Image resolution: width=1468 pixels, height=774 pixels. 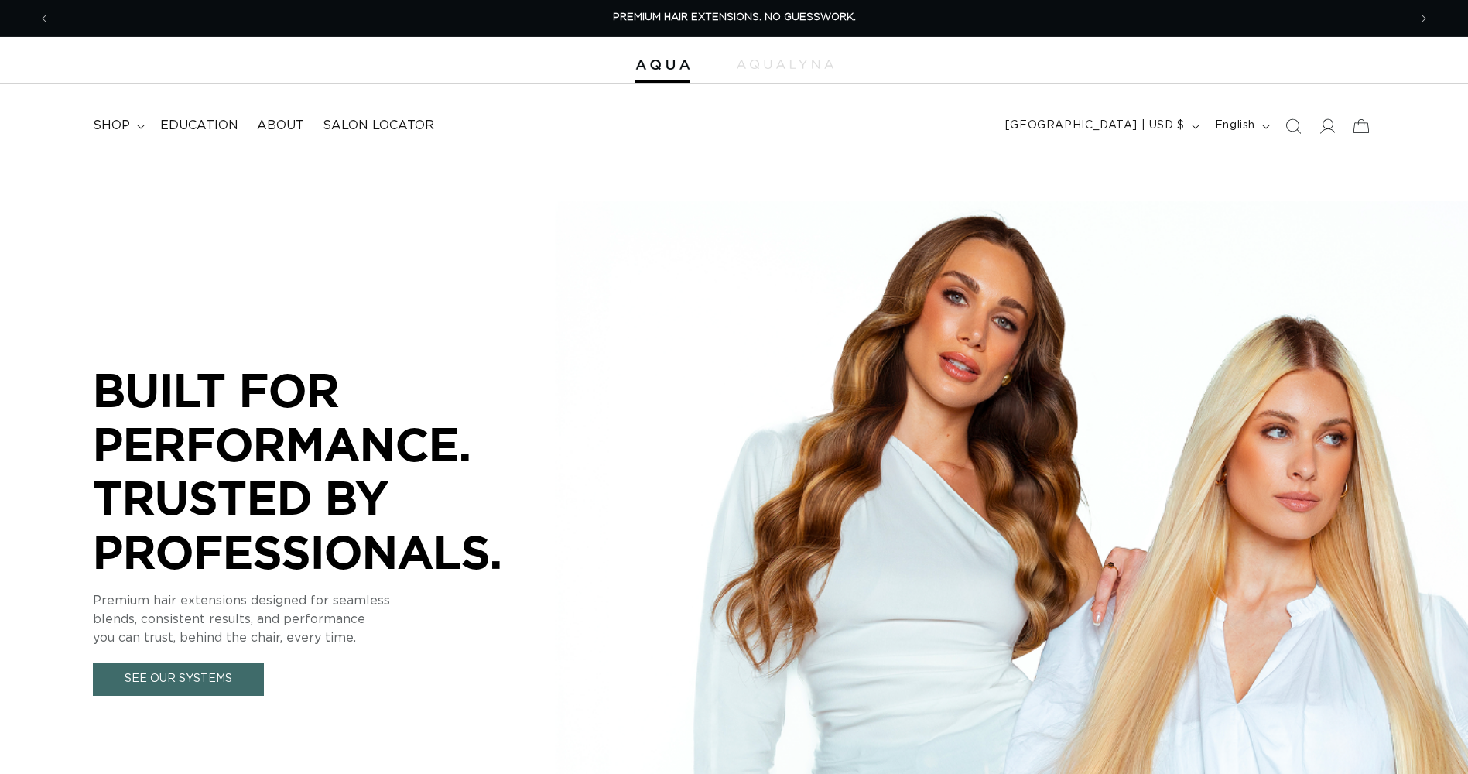 What do you see at coordinates (199, 125) in the screenshot?
I see `a: Education` at bounding box center [199, 125].